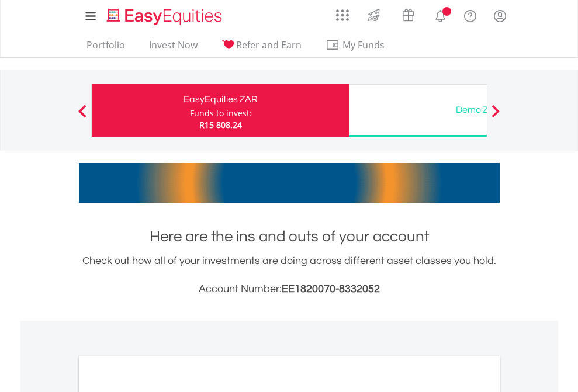  Describe the element at coordinates (261, 48) in the screenshot. I see `a: Refer and Earn` at that location.